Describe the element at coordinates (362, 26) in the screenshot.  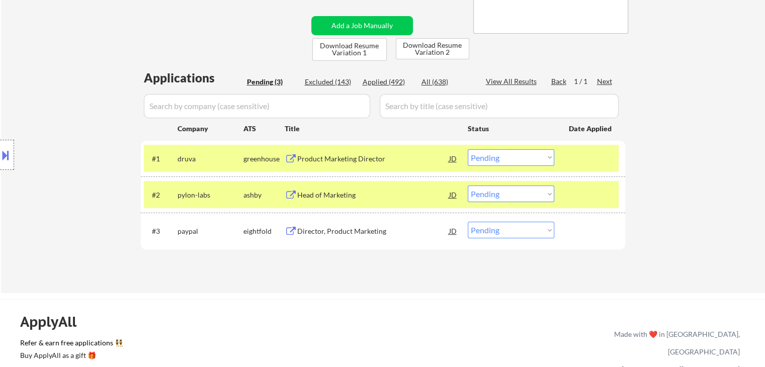
I see `button: Add a Job Manually` at that location.